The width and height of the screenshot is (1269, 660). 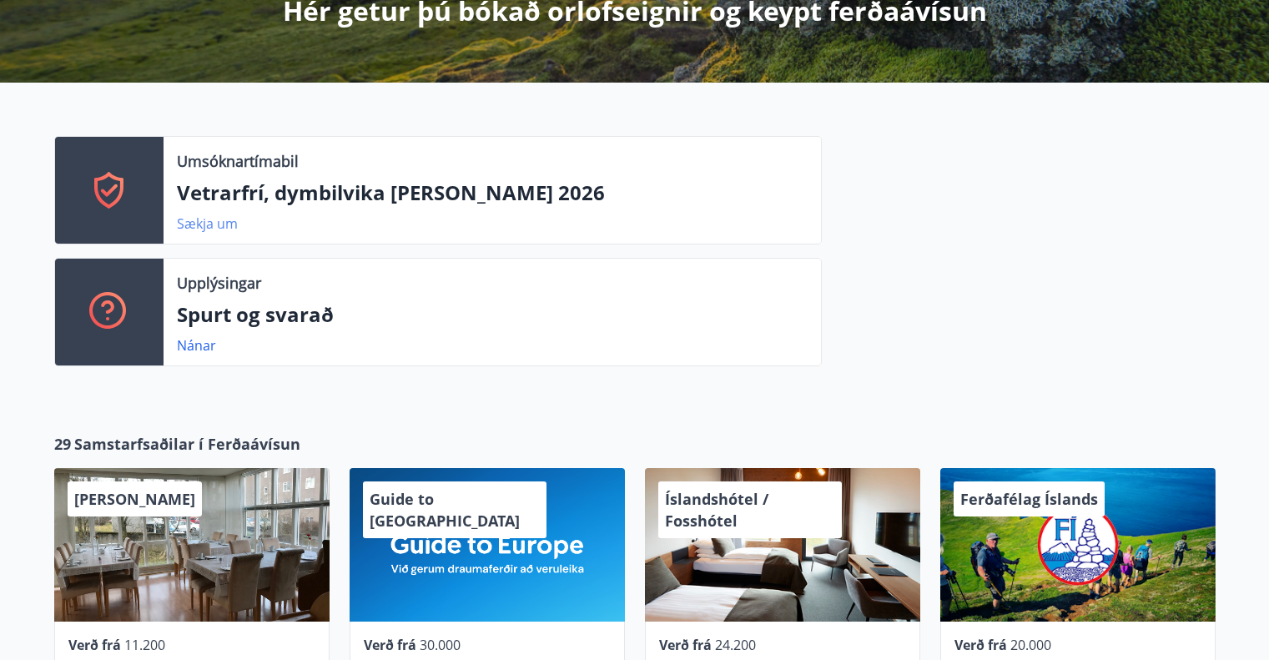 I want to click on span: Samstarfsaðilar í Ferðaávísun, so click(x=187, y=444).